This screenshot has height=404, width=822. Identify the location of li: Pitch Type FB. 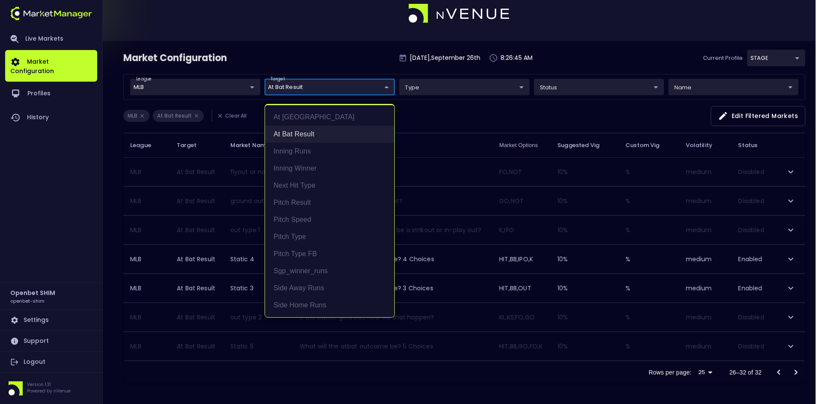
(329, 254).